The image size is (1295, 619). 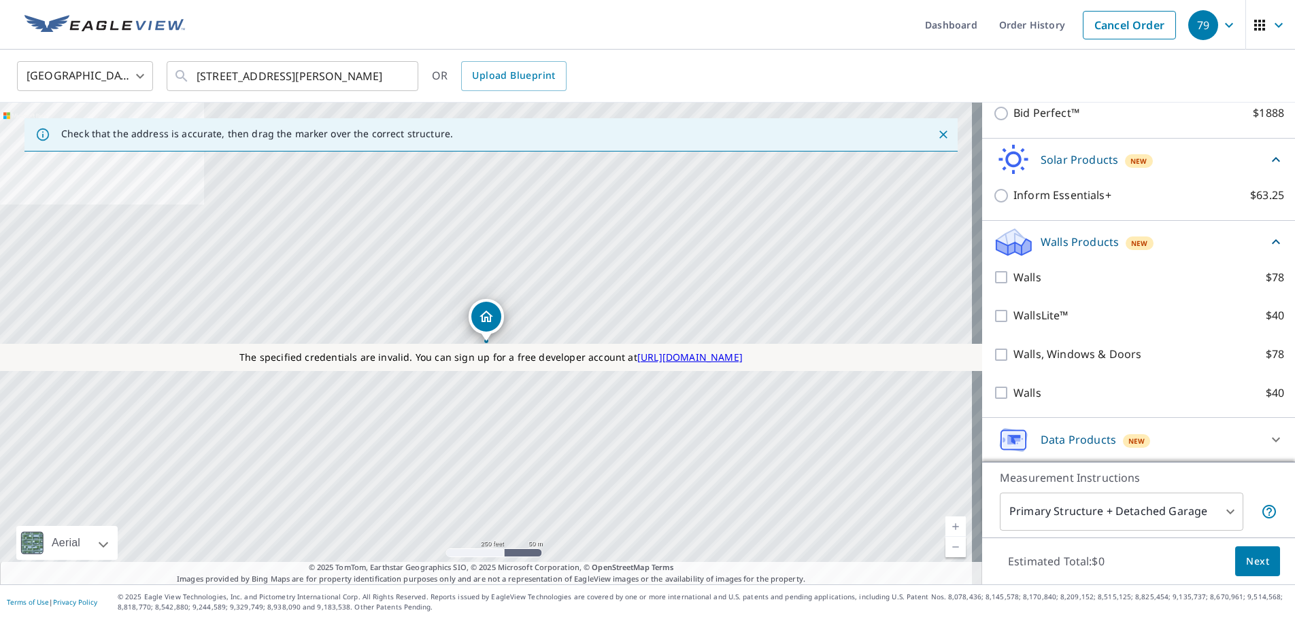 What do you see at coordinates (1138, 440) in the screenshot?
I see `div: Data ProductsNew` at bounding box center [1138, 440].